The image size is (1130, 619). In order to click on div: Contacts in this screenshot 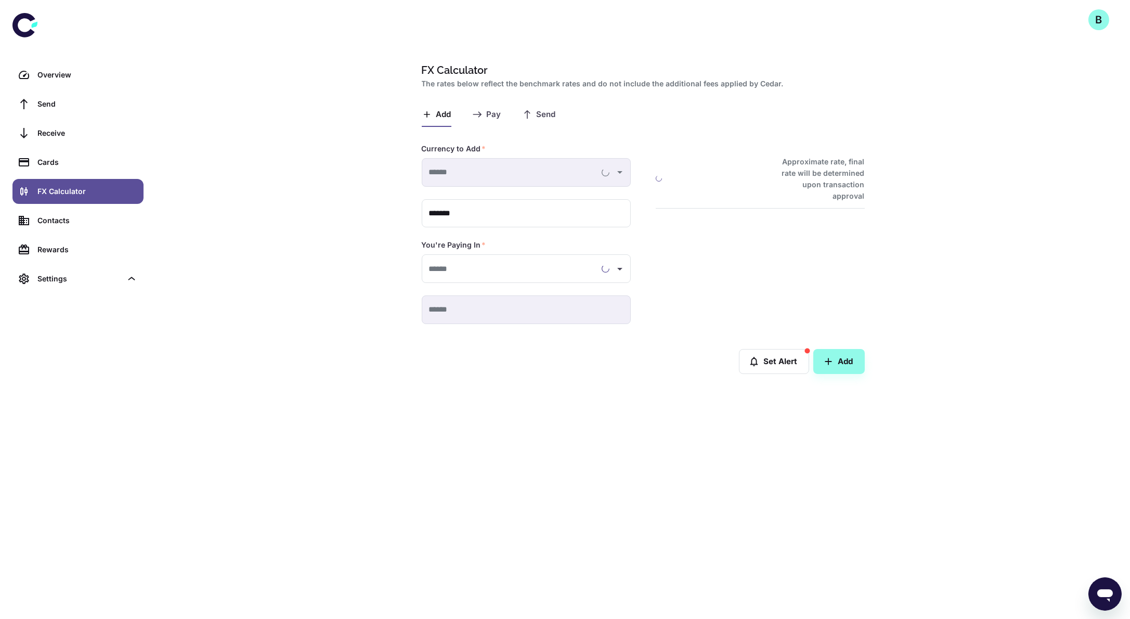, I will do `click(87, 220)`.